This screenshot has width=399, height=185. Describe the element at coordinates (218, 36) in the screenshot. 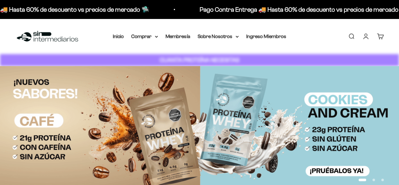

I see `summary: Sobre Nosotros` at that location.